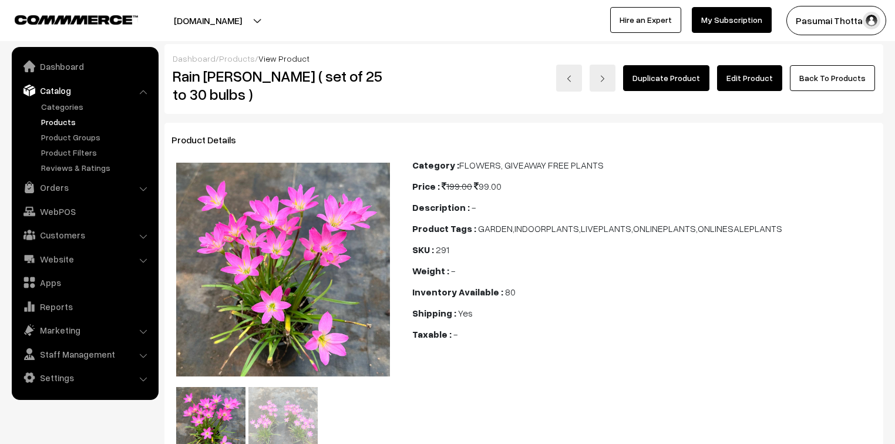 This screenshot has width=895, height=444. What do you see at coordinates (510, 292) in the screenshot?
I see `span: 80` at bounding box center [510, 292].